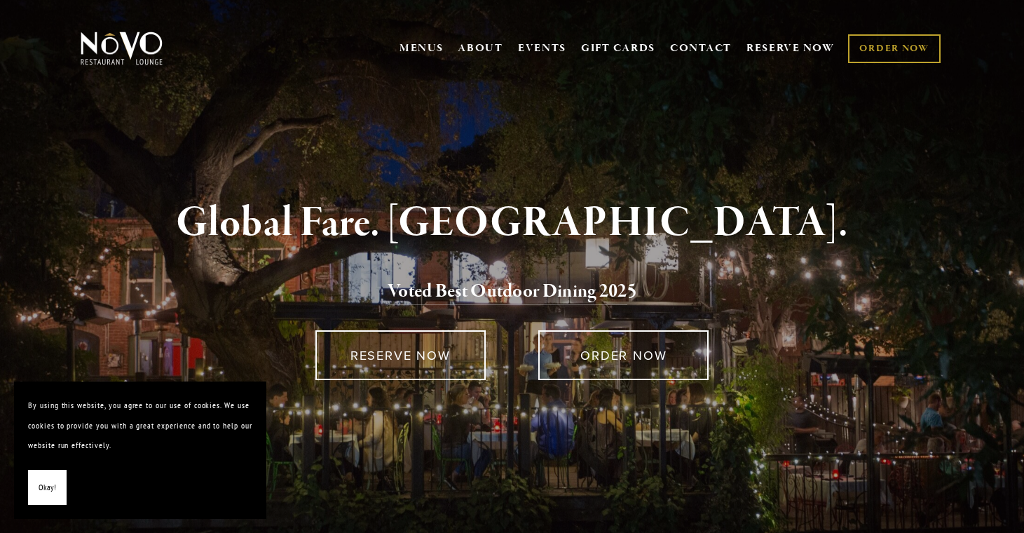 This screenshot has width=1024, height=533. Describe the element at coordinates (618, 48) in the screenshot. I see `a: GIFT CARDS` at that location.